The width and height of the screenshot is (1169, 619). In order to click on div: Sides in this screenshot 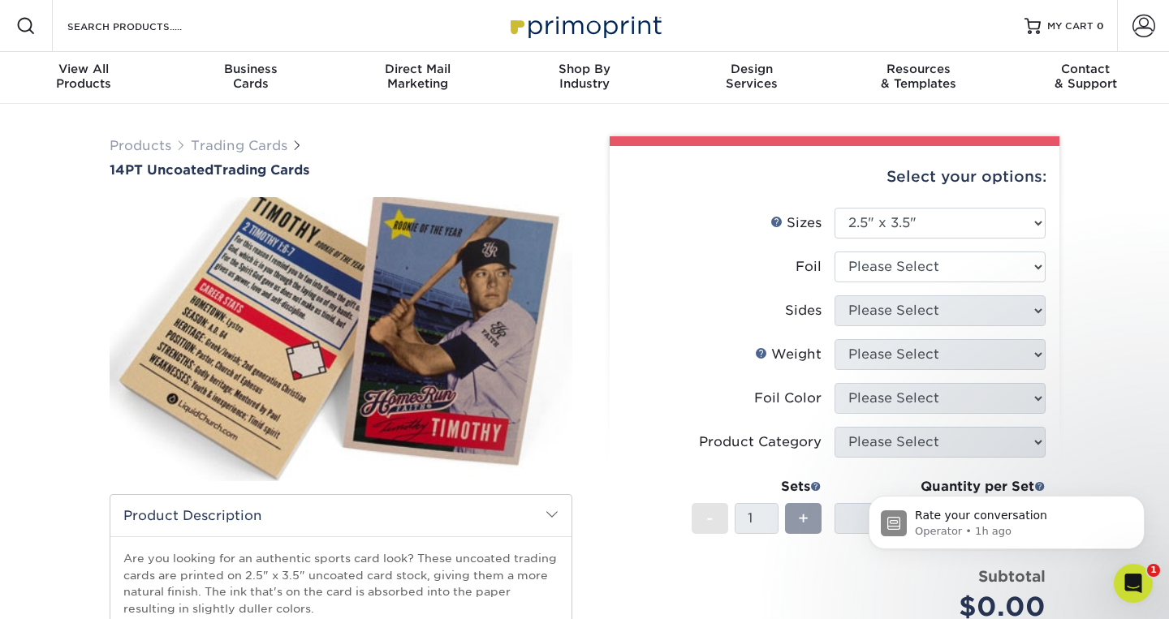, I will do `click(803, 311)`.